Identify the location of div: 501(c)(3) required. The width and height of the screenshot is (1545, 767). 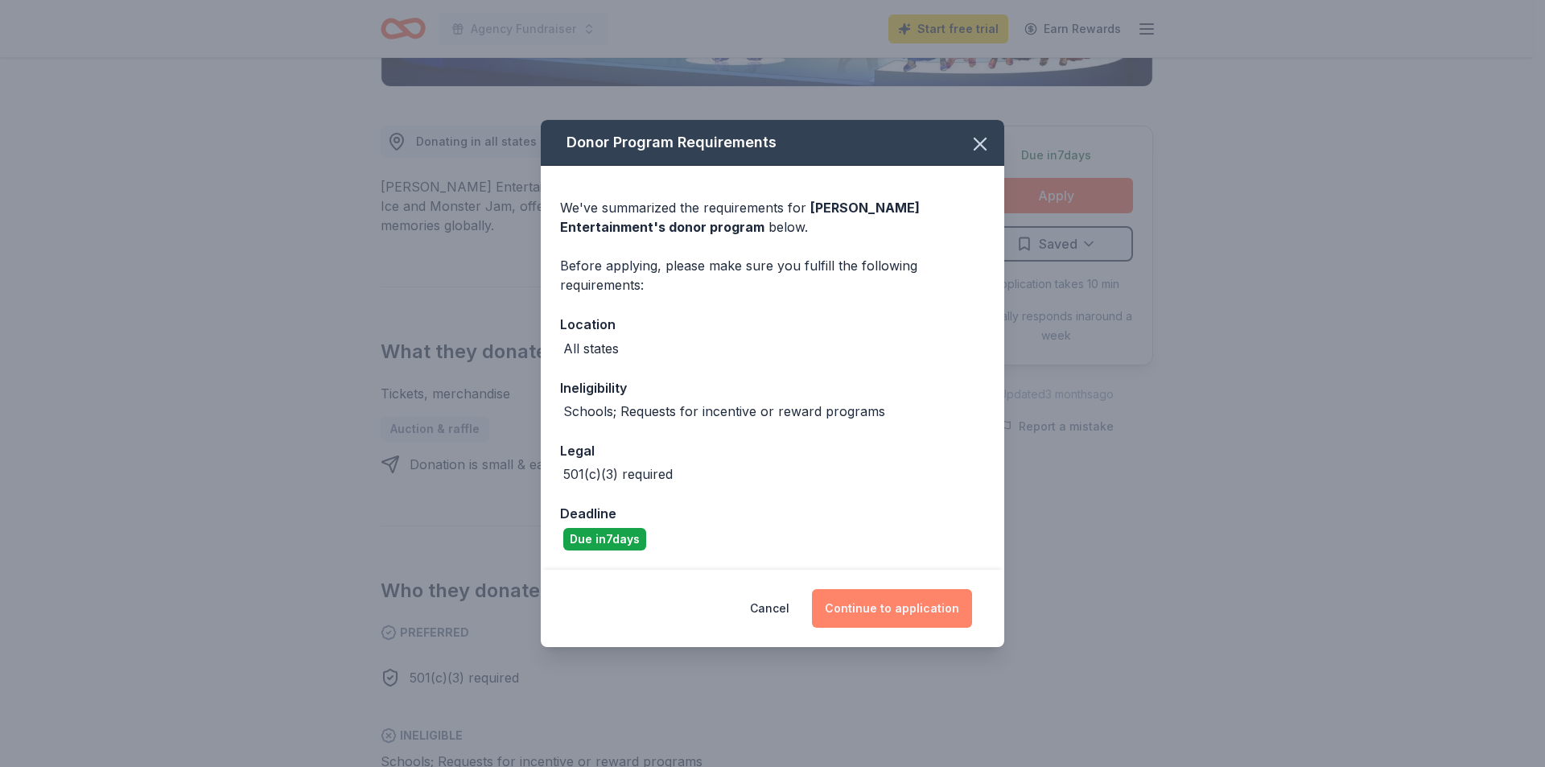
(618, 474).